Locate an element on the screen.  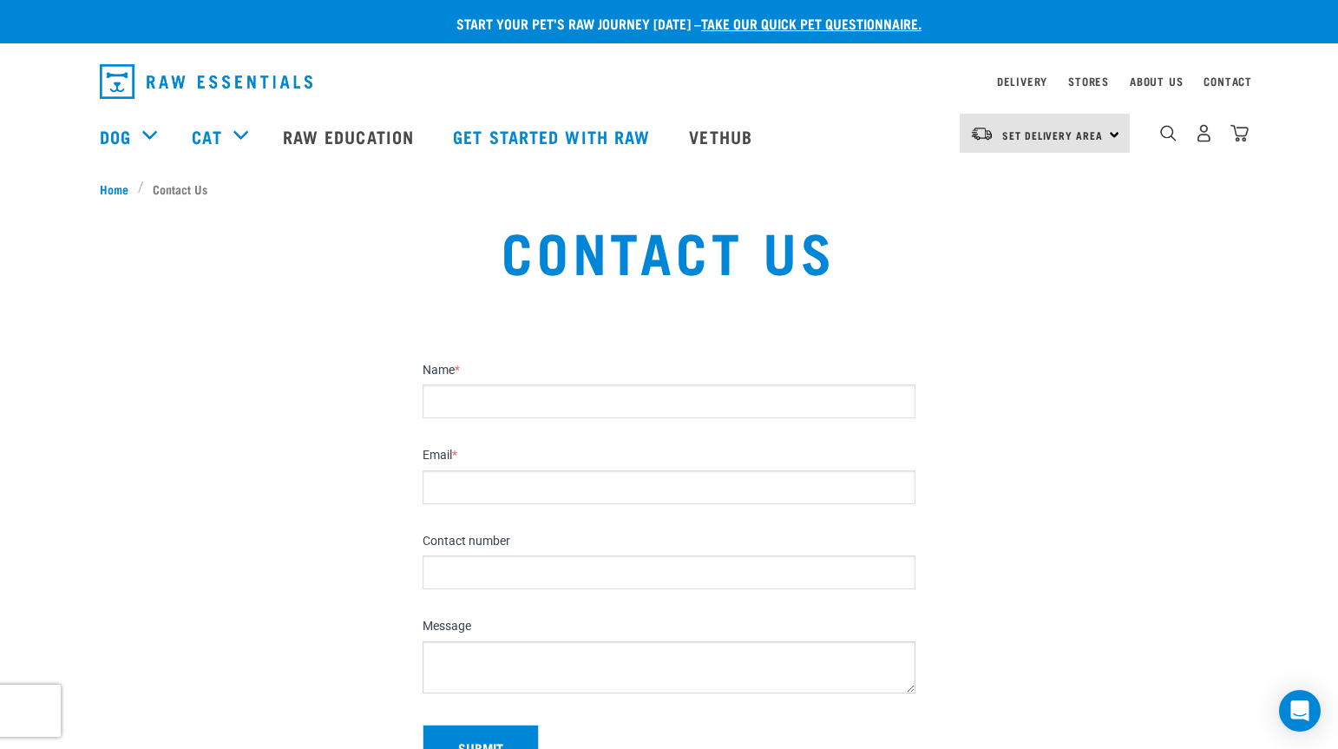
a: Cat is located at coordinates (206, 136).